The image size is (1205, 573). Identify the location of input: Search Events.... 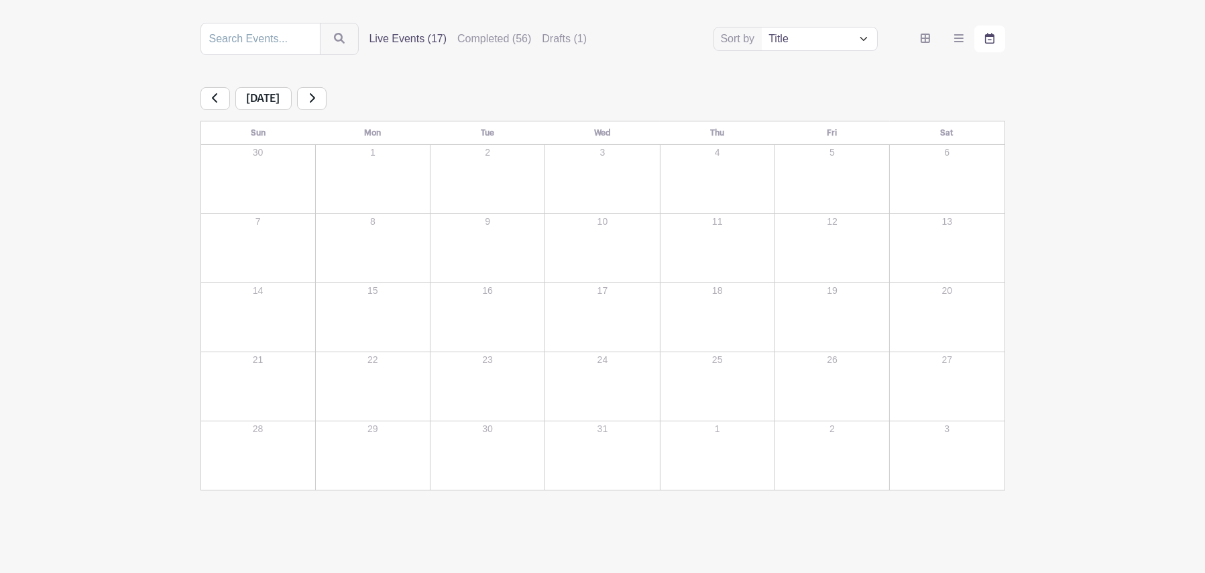
(260, 39).